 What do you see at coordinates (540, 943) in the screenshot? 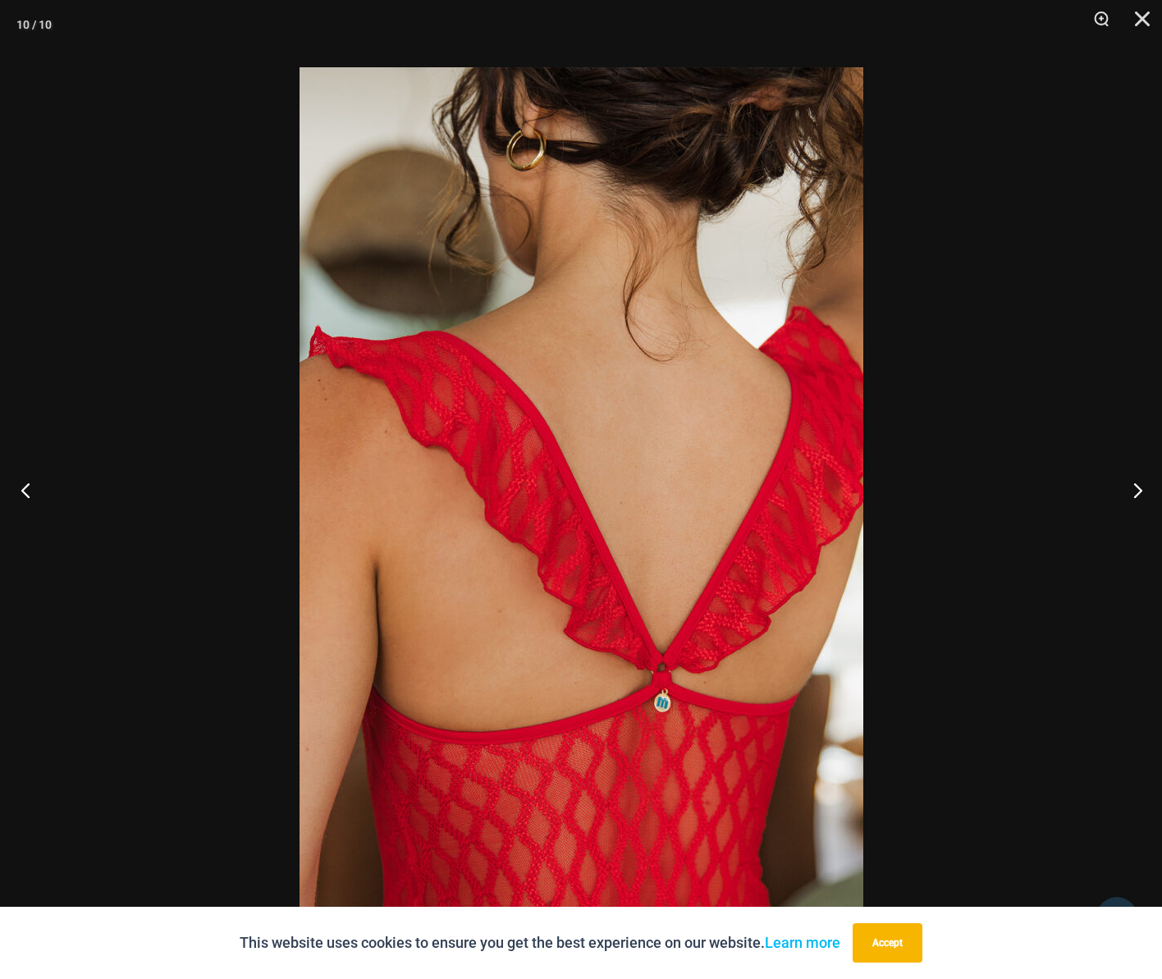
I see `p: This website uses cookies to ensure you get the best experience on our website.` at bounding box center [540, 943].